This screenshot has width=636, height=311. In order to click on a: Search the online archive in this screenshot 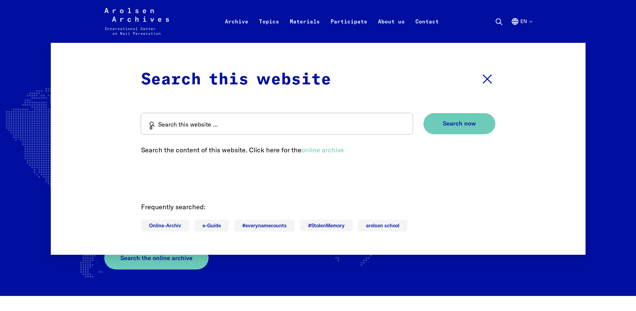, I will do `click(157, 258)`.